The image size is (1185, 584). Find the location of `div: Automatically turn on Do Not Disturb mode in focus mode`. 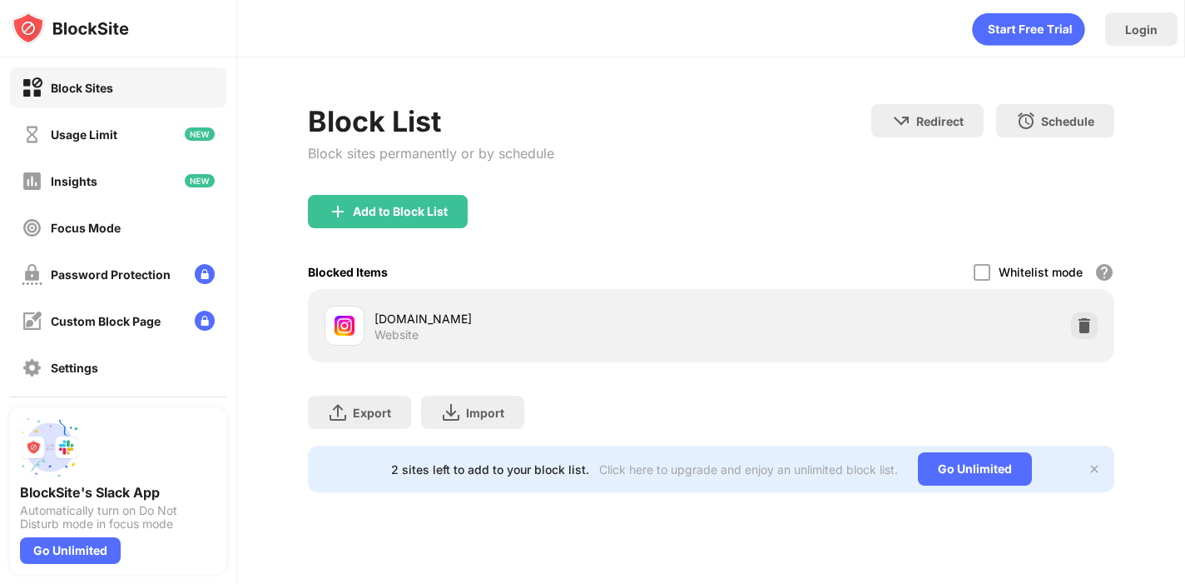

div: Automatically turn on Do Not Disturb mode in focus mode is located at coordinates (118, 517).